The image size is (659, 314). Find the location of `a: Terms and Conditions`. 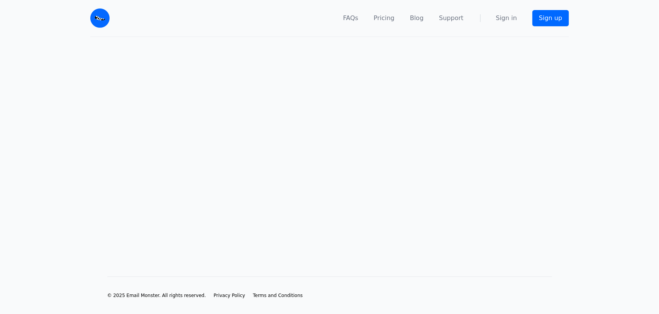

a: Terms and Conditions is located at coordinates (278, 296).